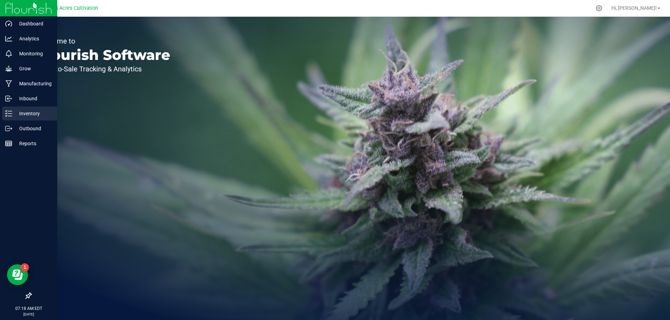 The height and width of the screenshot is (320, 670). What do you see at coordinates (71, 8) in the screenshot?
I see `span: Green Acres Cultivation` at bounding box center [71, 8].